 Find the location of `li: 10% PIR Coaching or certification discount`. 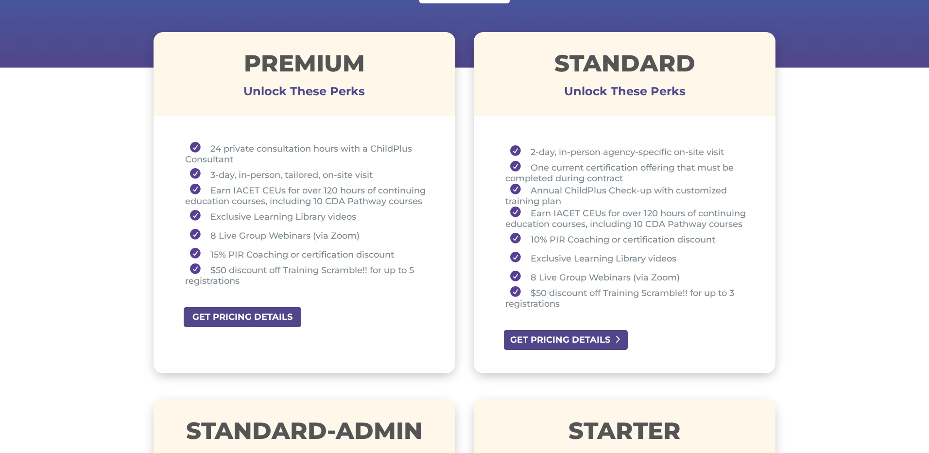

li: 10% PIR Coaching or certification discount is located at coordinates (628, 238).